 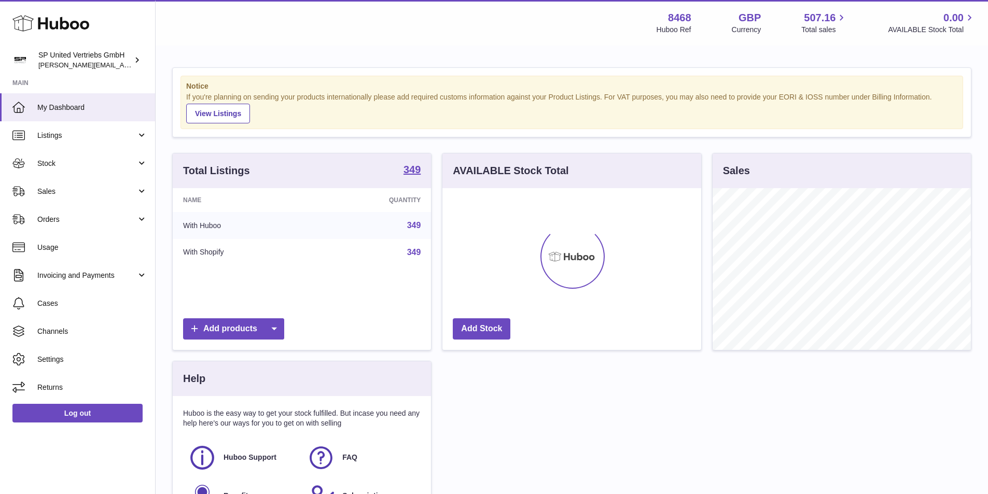 I want to click on strong: GBP, so click(x=749, y=18).